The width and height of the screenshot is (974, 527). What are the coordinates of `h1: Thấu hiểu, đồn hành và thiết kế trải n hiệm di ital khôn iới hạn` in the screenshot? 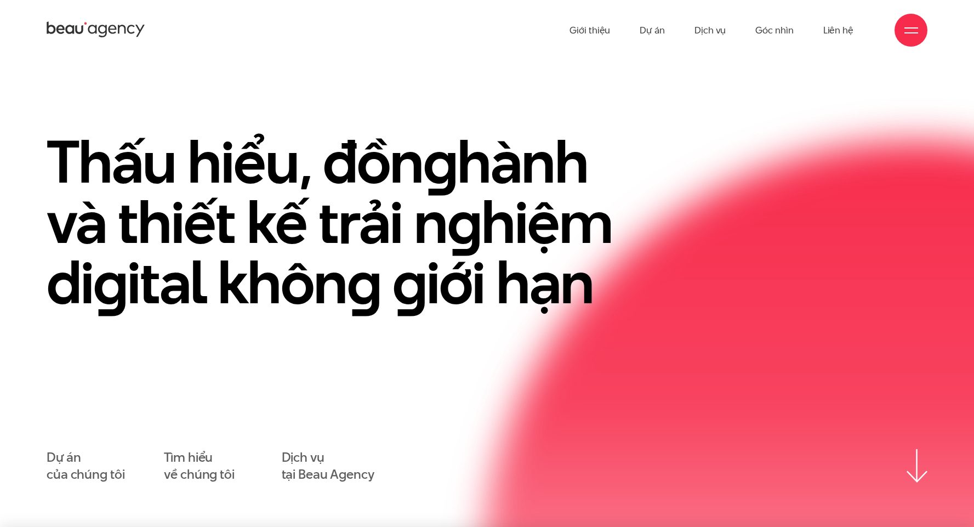 It's located at (336, 222).